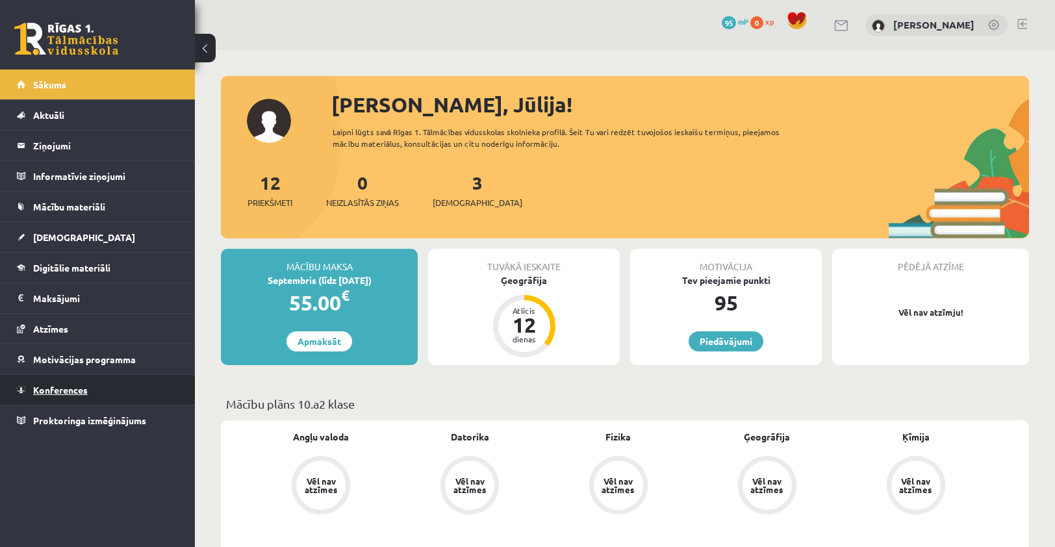 Image resolution: width=1055 pixels, height=547 pixels. I want to click on span: Neizlasītās ziņas, so click(363, 203).